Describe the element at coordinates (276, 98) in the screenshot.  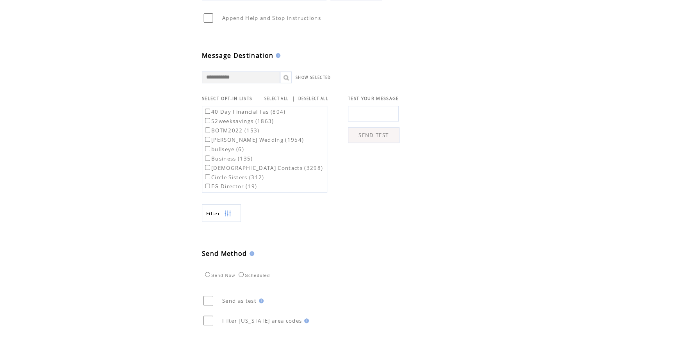
I see `a: SELECT ALL` at that location.